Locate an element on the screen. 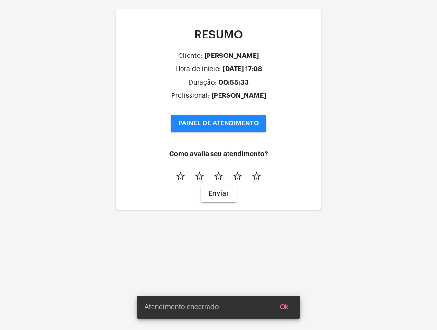  button: Enviar is located at coordinates (219, 194).